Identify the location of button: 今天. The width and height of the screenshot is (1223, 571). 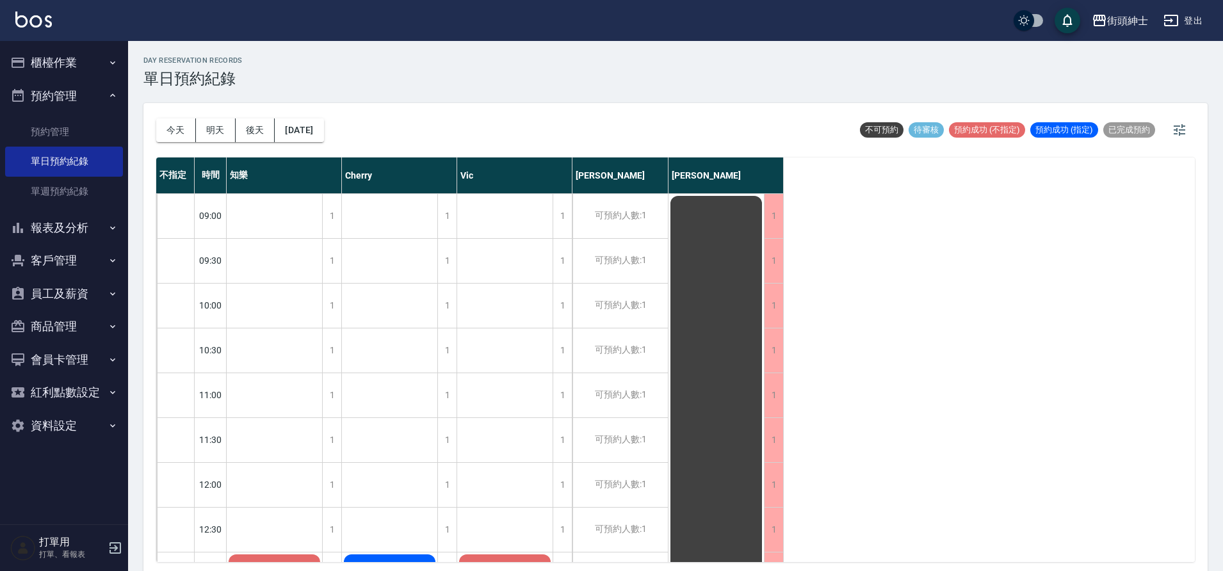
(176, 130).